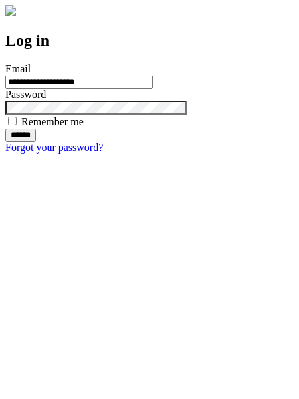 This screenshot has width=299, height=399. What do you see at coordinates (11, 11) in the screenshot?
I see `img: logo-4e3dc11c47720685a147b03b5a06dd966a58ff35d612b21f08c02c0306f2b779.png` at bounding box center [11, 11].